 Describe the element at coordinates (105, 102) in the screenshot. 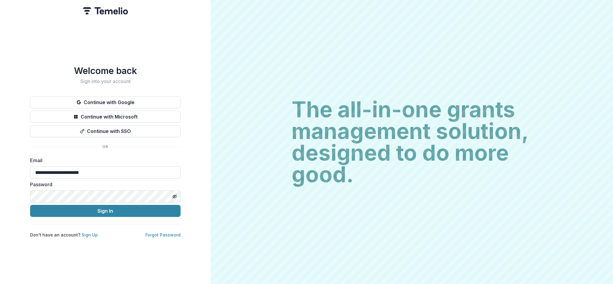

I see `button: Continue with Google` at that location.